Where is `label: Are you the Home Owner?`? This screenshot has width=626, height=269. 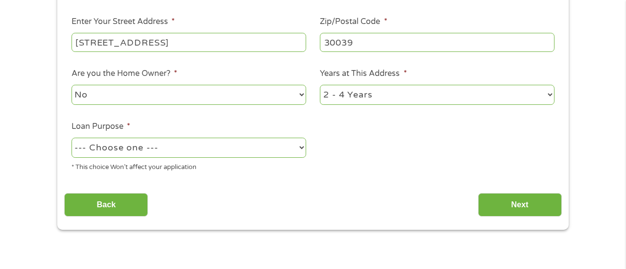 label: Are you the Home Owner? is located at coordinates (124, 74).